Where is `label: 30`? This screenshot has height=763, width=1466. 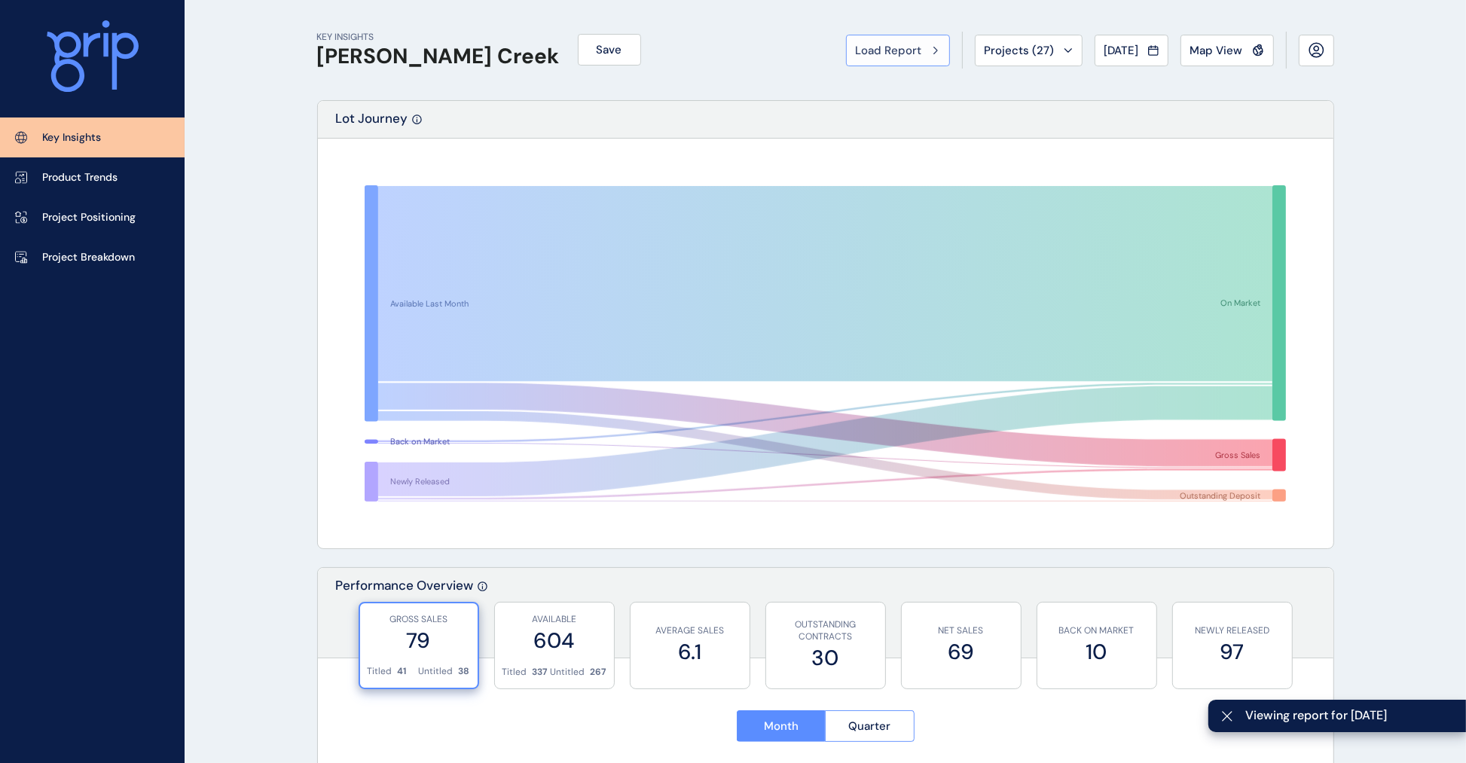
label: 30 is located at coordinates (826, 658).